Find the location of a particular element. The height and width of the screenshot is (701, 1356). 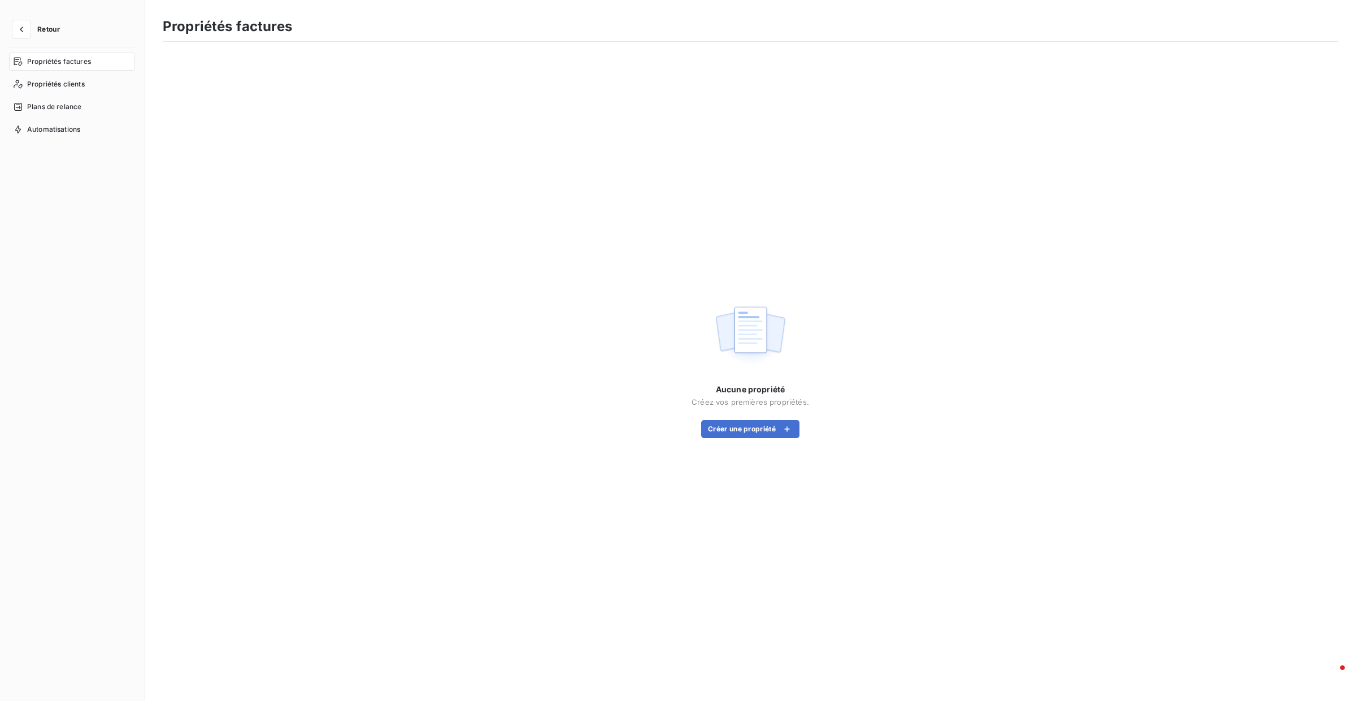

span: Propriétés factures is located at coordinates (59, 62).